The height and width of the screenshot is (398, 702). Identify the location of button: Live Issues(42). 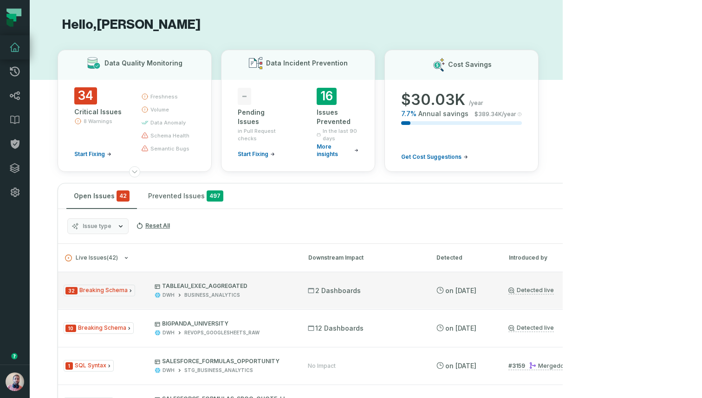
(178, 258).